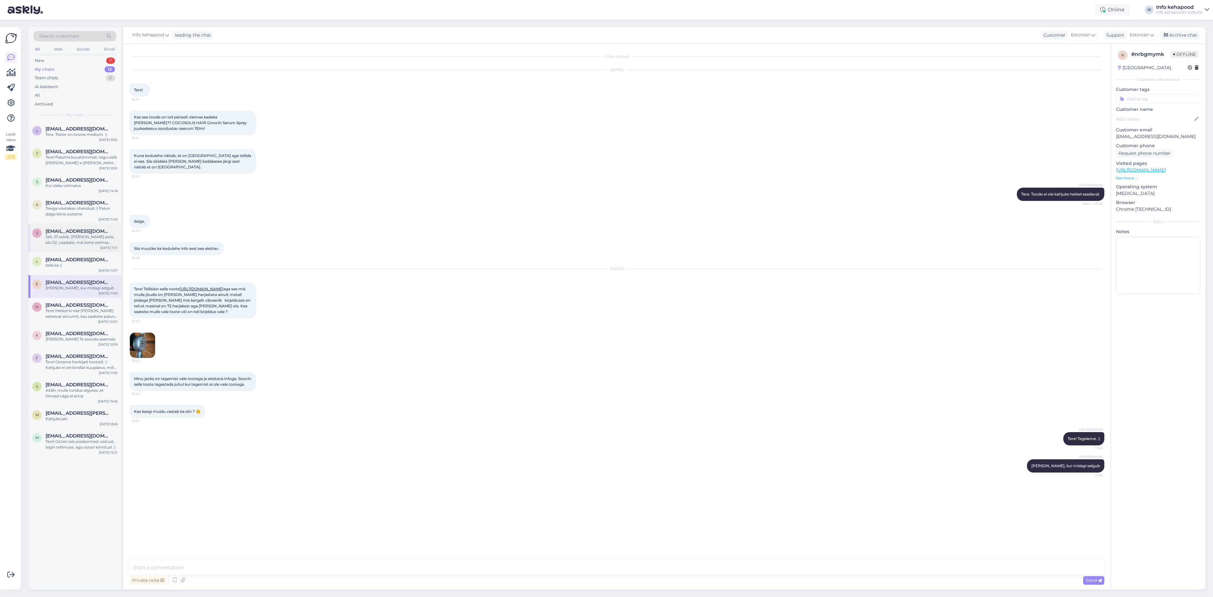 The image size is (1213, 597). Describe the element at coordinates (81, 186) in the screenshot. I see `div: Kui oleks võimalus` at that location.